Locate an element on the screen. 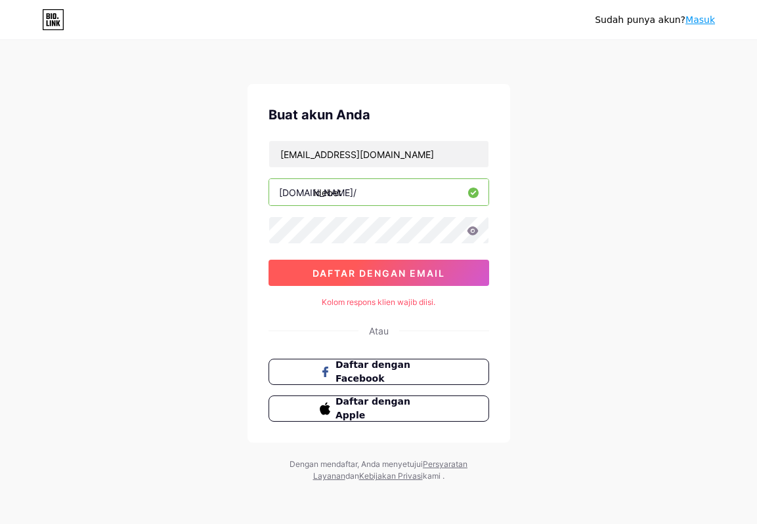  font: Sudah punya akun? is located at coordinates (640, 20).